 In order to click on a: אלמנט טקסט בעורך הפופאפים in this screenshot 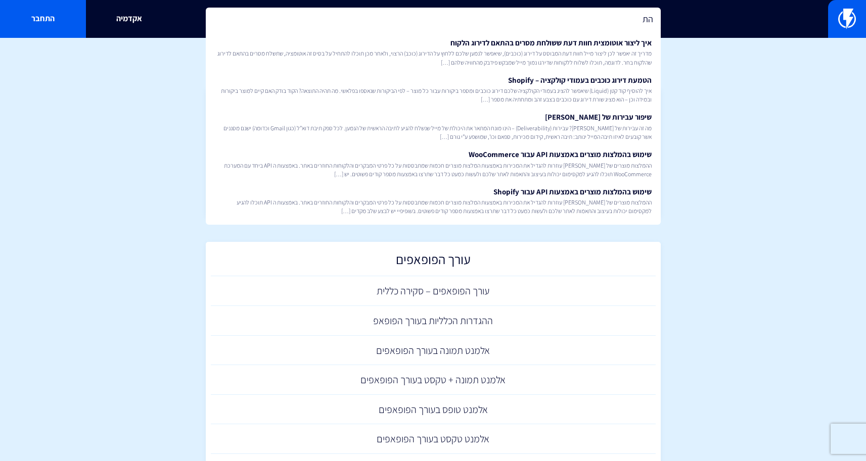, I will do `click(433, 439)`.